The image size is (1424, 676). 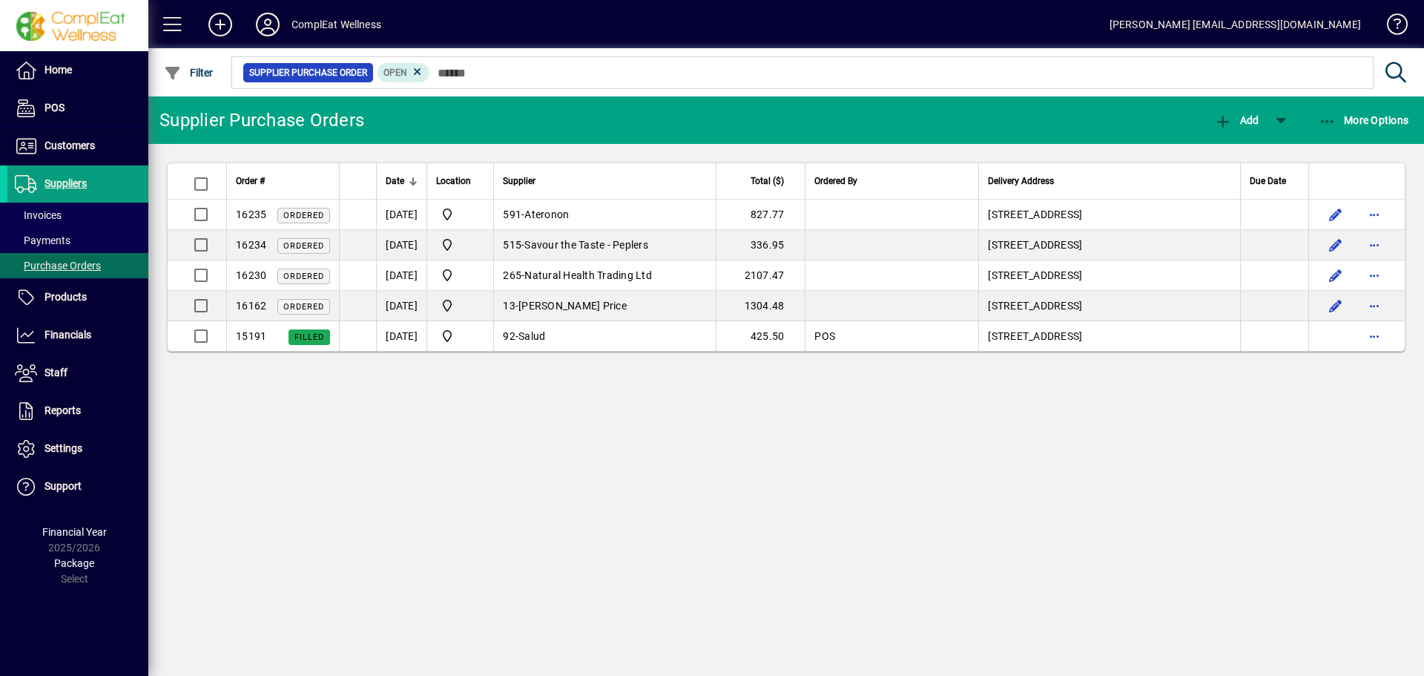 I want to click on span: Reports, so click(x=62, y=410).